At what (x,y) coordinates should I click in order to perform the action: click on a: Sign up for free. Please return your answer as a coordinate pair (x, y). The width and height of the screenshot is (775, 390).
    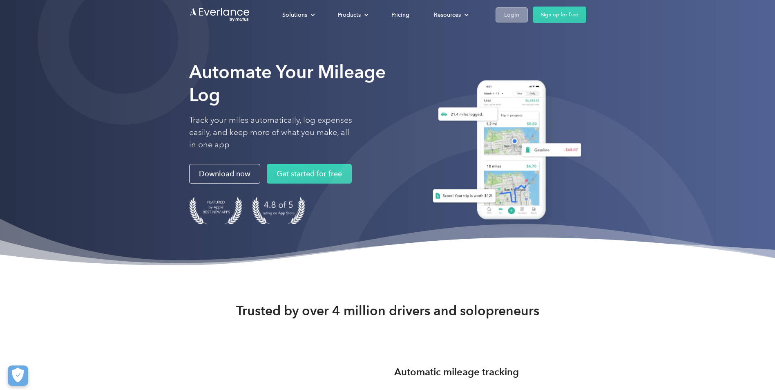
    Looking at the image, I should click on (560, 15).